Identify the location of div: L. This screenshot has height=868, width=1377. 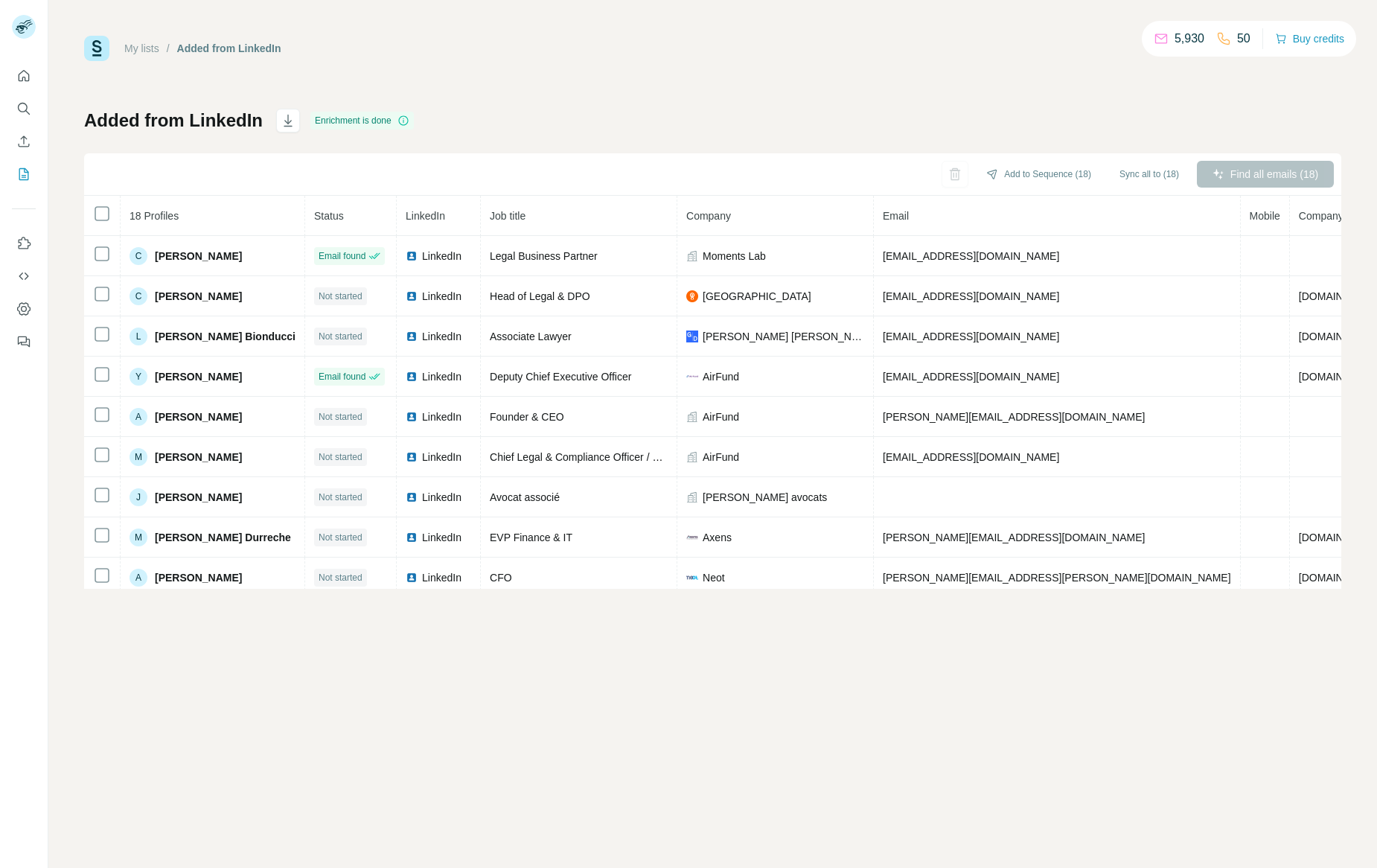
(139, 337).